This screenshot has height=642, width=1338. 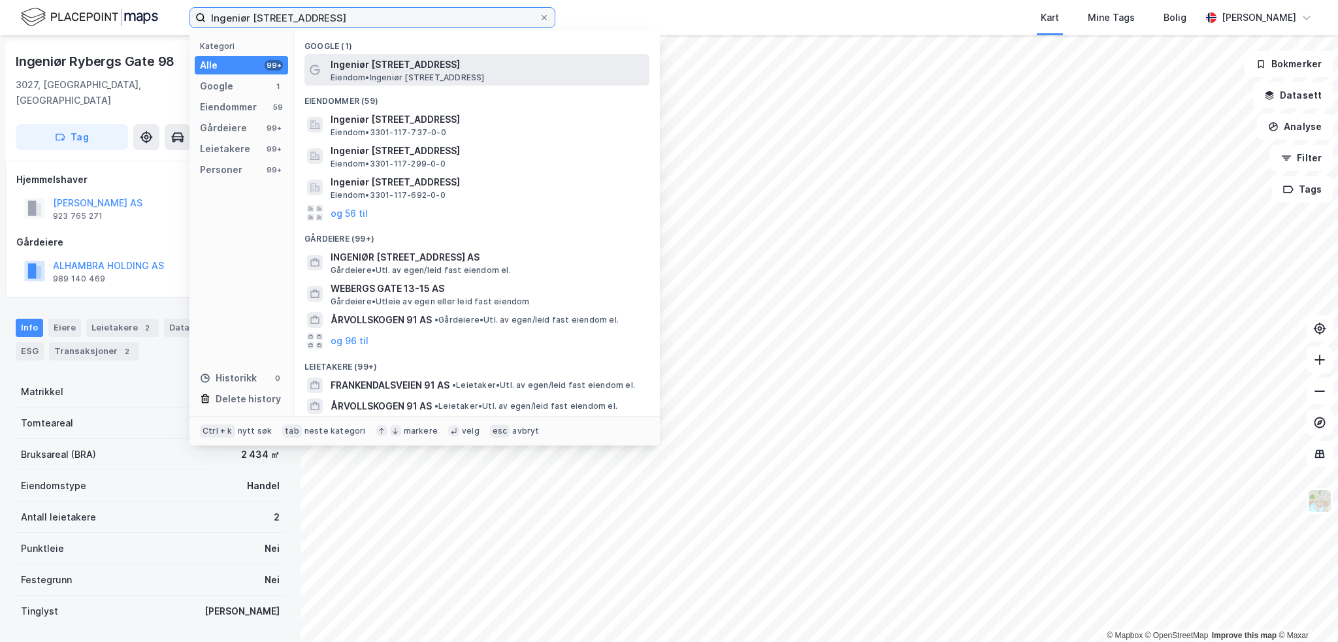 I want to click on button: Filter, so click(x=1301, y=158).